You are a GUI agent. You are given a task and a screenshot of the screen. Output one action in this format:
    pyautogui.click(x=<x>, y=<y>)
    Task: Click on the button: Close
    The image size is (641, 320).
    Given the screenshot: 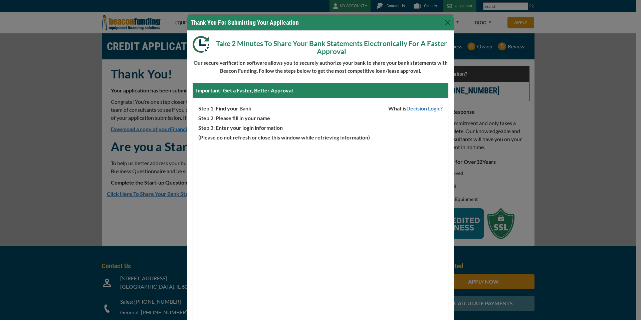 What is the action you would take?
    pyautogui.click(x=448, y=23)
    